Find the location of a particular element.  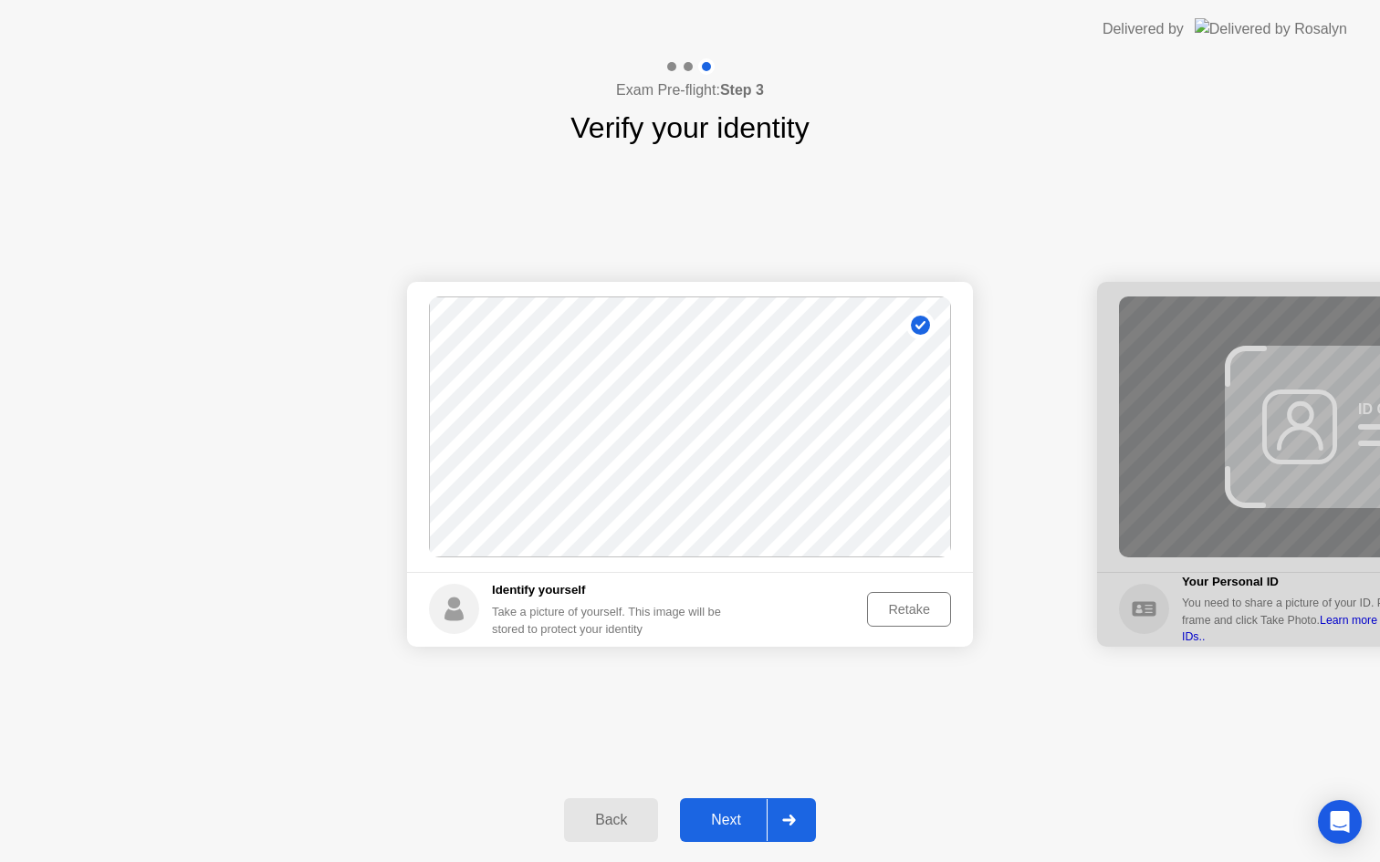

div: Delivered by is located at coordinates (1142, 29).